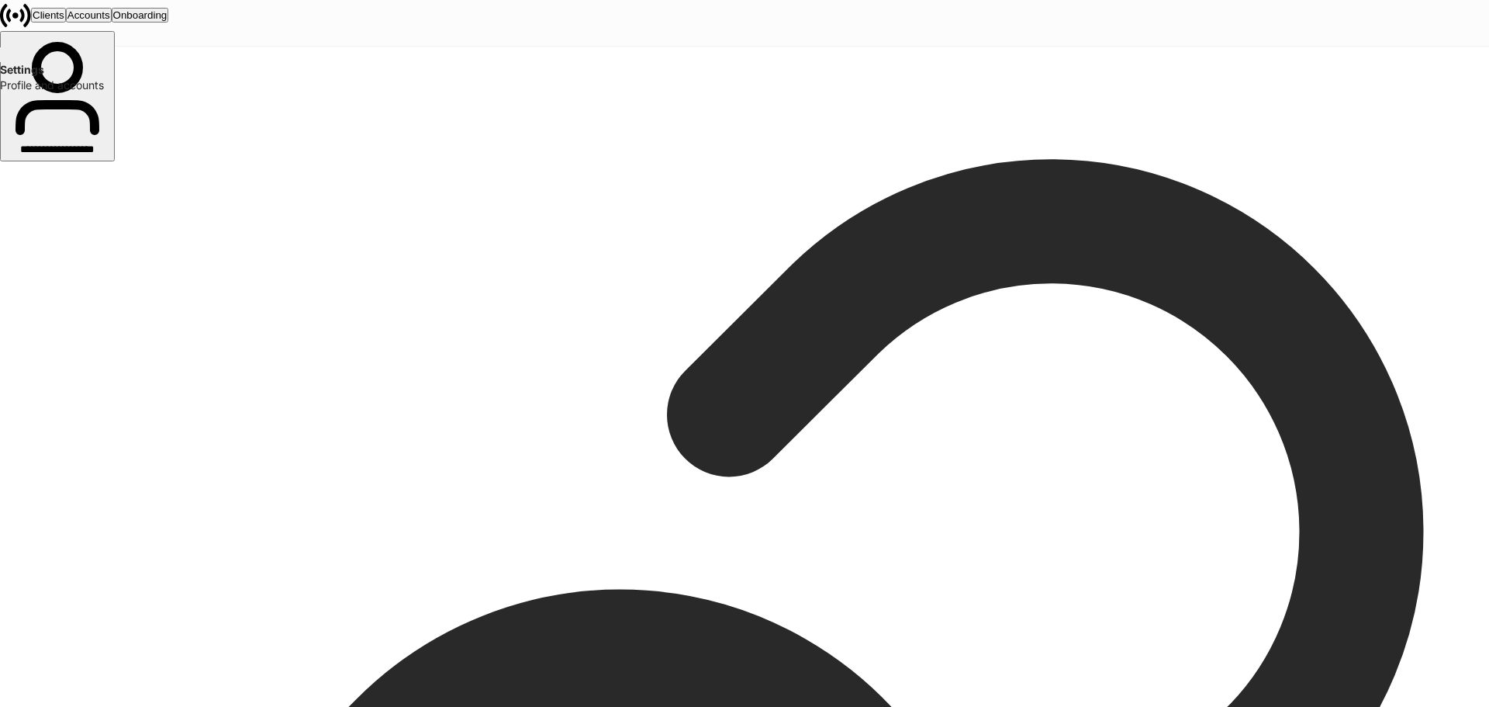  Describe the element at coordinates (48, 15) in the screenshot. I see `div: Clients` at that location.